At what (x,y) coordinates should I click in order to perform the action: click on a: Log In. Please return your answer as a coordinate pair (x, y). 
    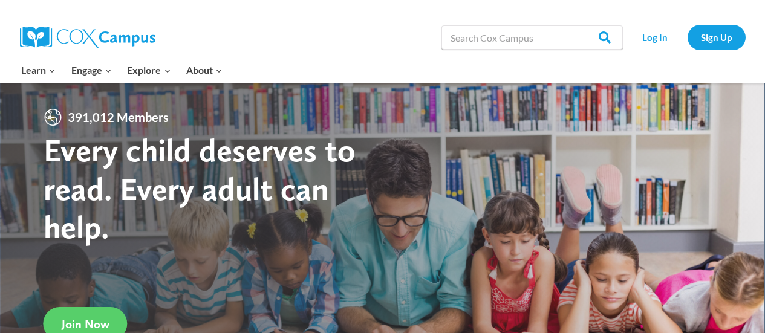
    Looking at the image, I should click on (655, 37).